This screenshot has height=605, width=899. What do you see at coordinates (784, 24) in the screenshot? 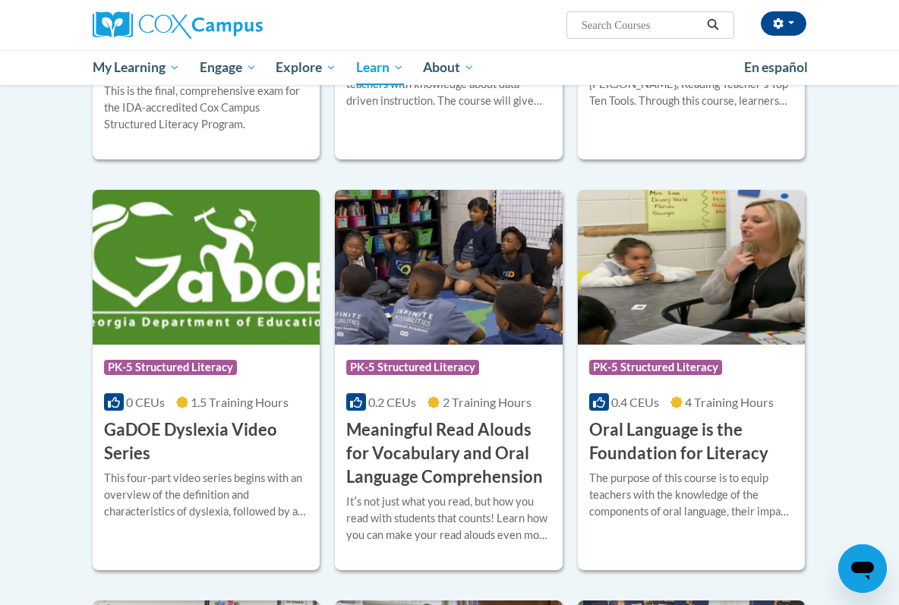
I see `button: Account Settings` at bounding box center [784, 24].